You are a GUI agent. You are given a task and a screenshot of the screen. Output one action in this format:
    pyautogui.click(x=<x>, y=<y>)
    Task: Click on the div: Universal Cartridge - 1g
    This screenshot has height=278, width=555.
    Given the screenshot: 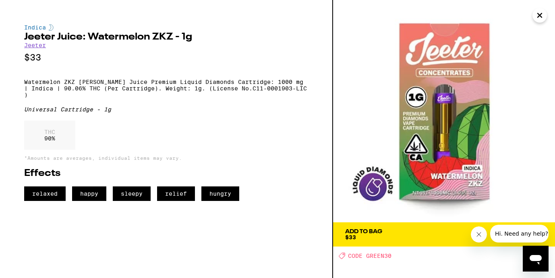 What is the action you would take?
    pyautogui.click(x=166, y=109)
    